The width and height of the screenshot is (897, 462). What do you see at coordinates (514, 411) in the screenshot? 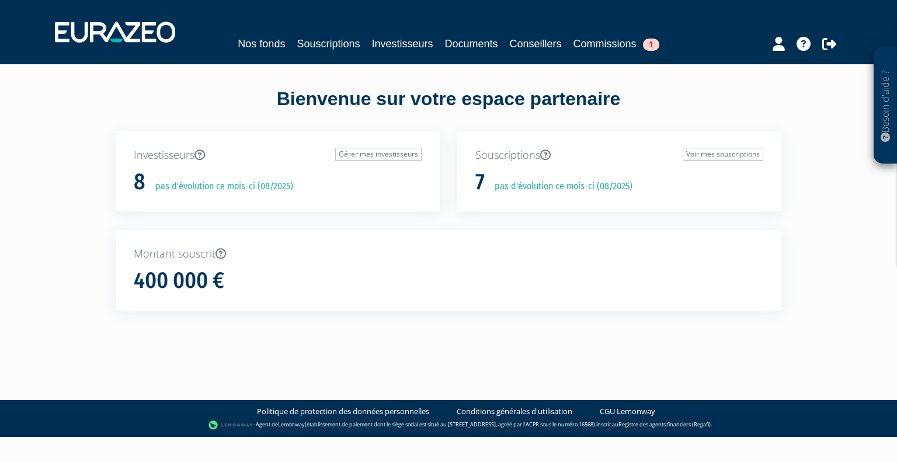
I see `a: Conditions générales d'utilisation` at bounding box center [514, 411].